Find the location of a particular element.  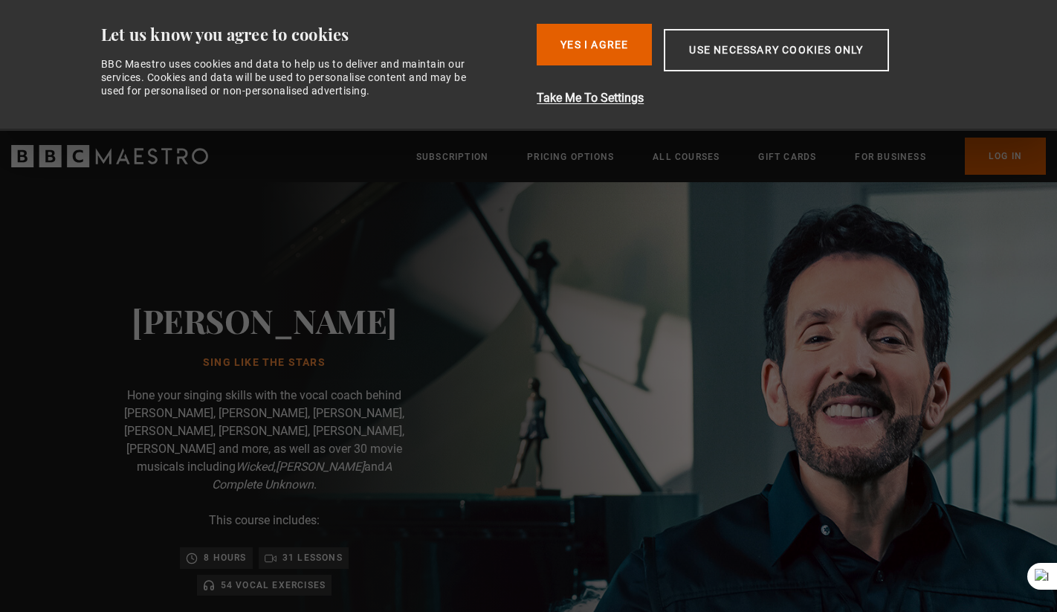

a: For business is located at coordinates (890, 157).